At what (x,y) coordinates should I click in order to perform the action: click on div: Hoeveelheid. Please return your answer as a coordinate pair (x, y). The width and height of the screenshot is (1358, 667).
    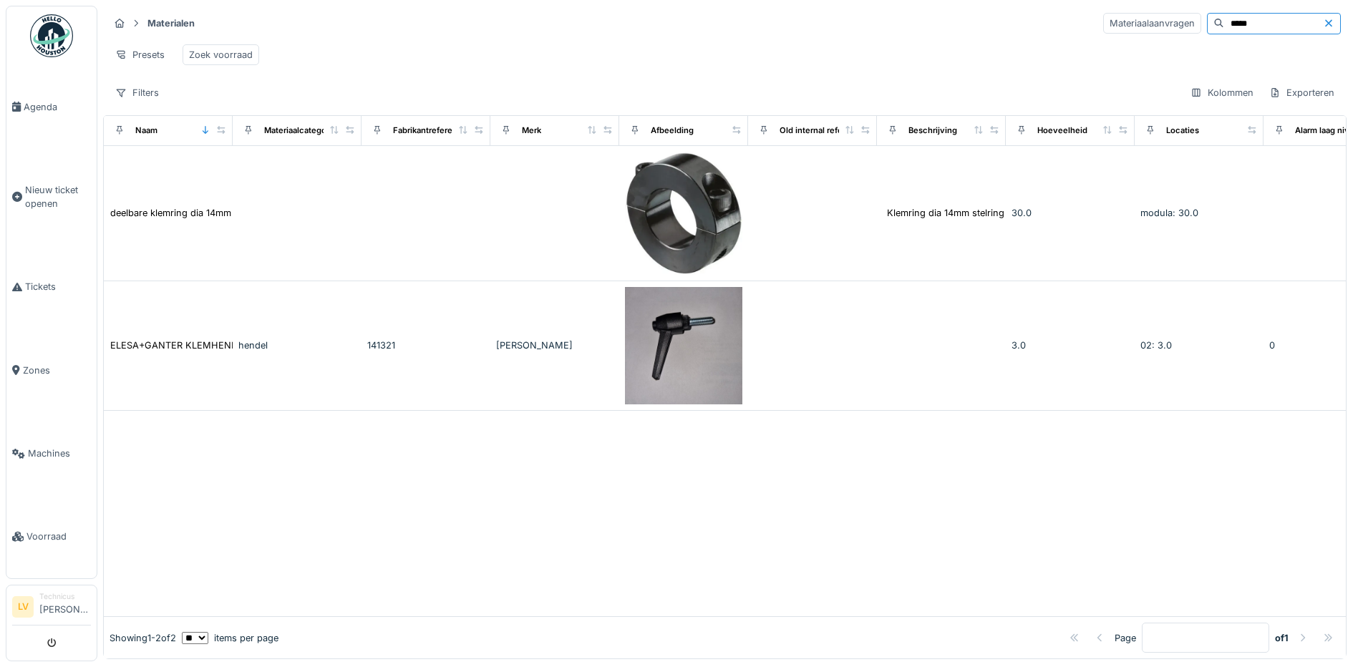
    Looking at the image, I should click on (1062, 130).